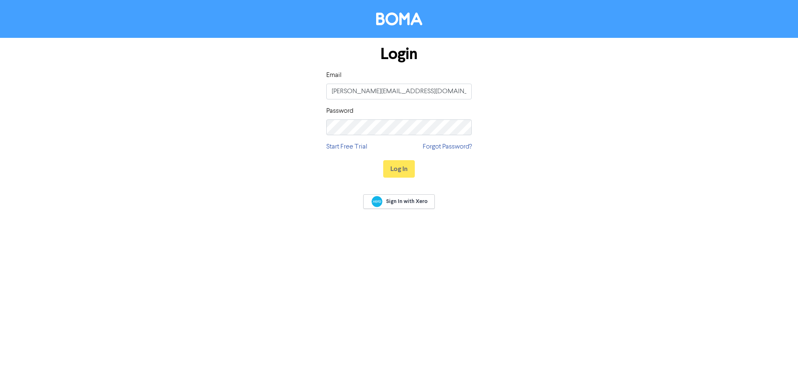 The height and width of the screenshot is (379, 798). Describe the element at coordinates (399, 169) in the screenshot. I see `button: Log In` at that location.